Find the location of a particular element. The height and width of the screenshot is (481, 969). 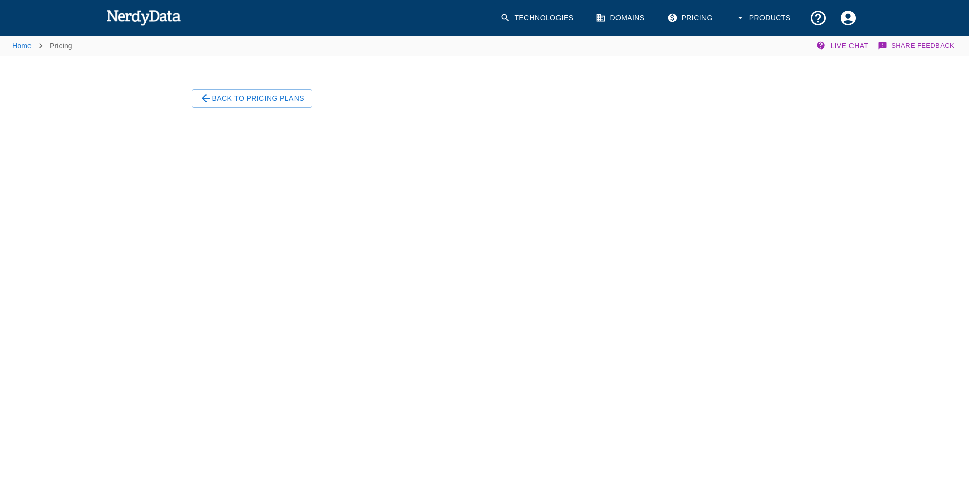

a: Technologies is located at coordinates (538, 18).